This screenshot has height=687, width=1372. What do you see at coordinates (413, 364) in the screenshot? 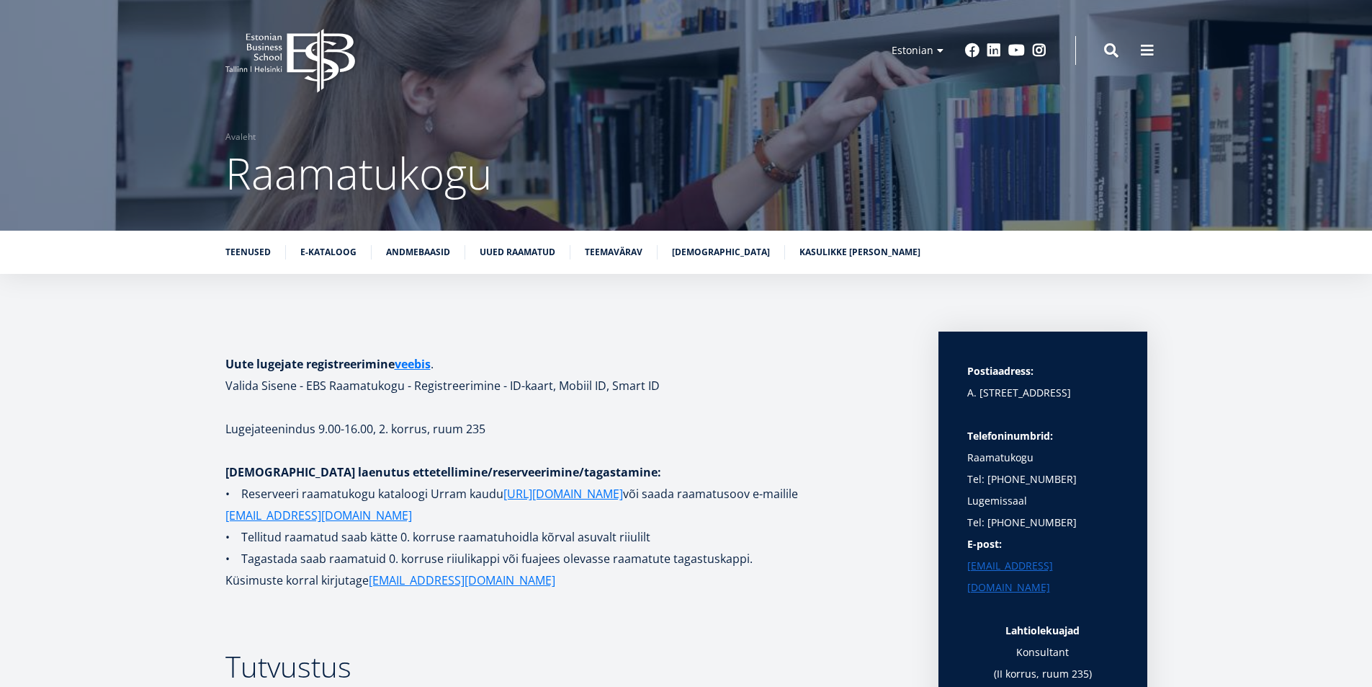
I see `a: veebis` at bounding box center [413, 364].